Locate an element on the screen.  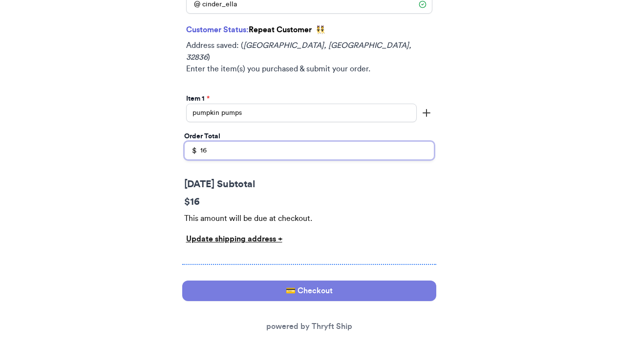
label: Order Total is located at coordinates (202, 136).